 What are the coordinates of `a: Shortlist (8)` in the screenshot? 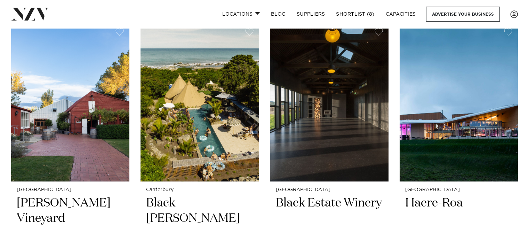 It's located at (355, 14).